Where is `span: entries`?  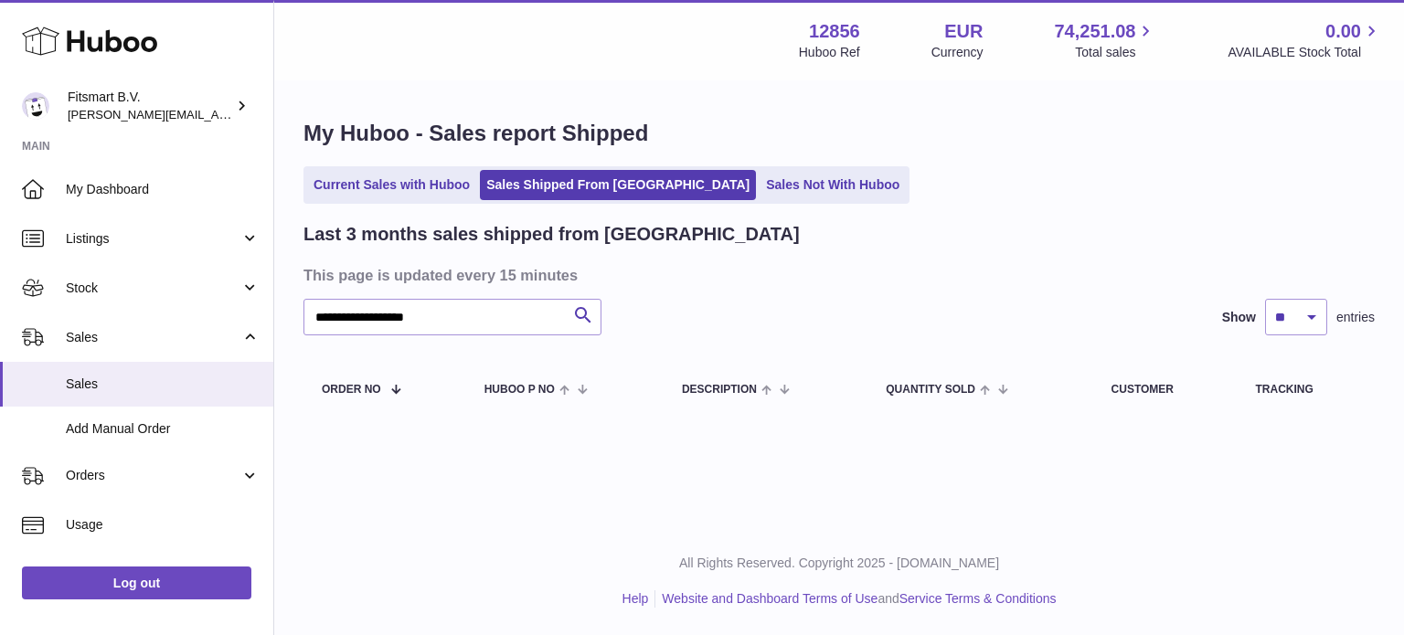 span: entries is located at coordinates (1355, 317).